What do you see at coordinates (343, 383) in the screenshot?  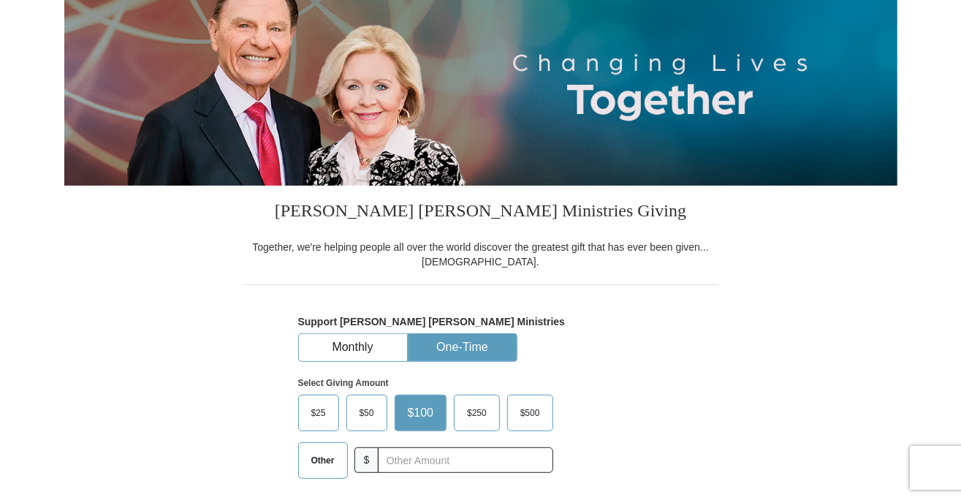 I see `strong: Select Giving Amount` at bounding box center [343, 383].